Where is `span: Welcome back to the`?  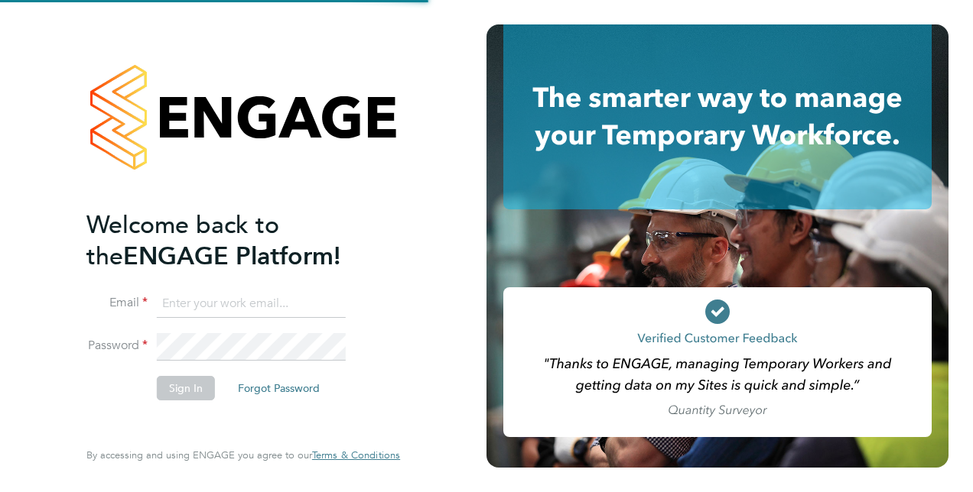
span: Welcome back to the is located at coordinates (183, 241).